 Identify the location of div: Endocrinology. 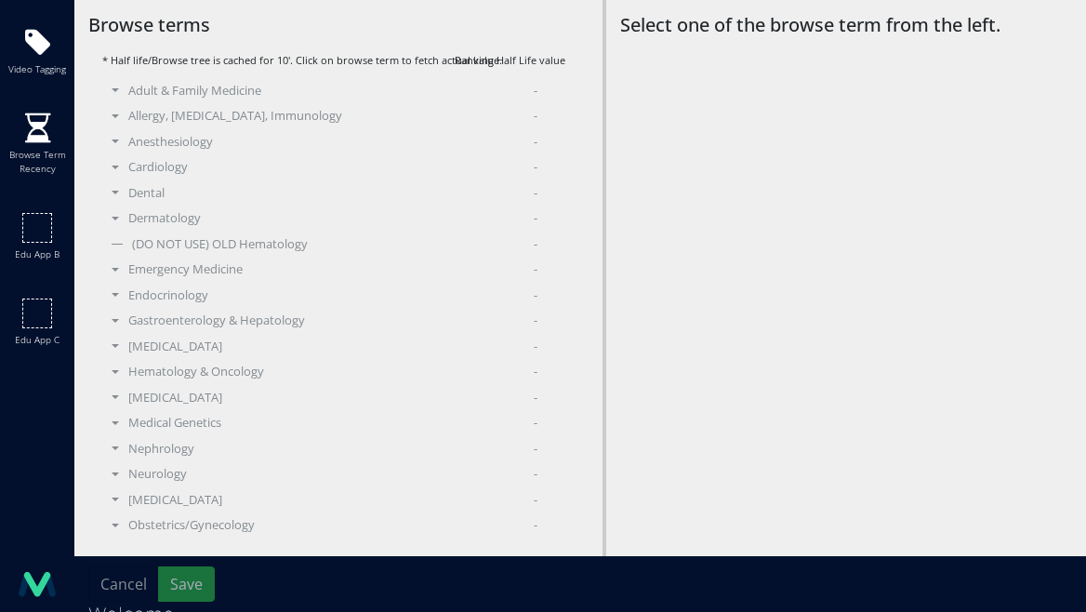
(338, 296).